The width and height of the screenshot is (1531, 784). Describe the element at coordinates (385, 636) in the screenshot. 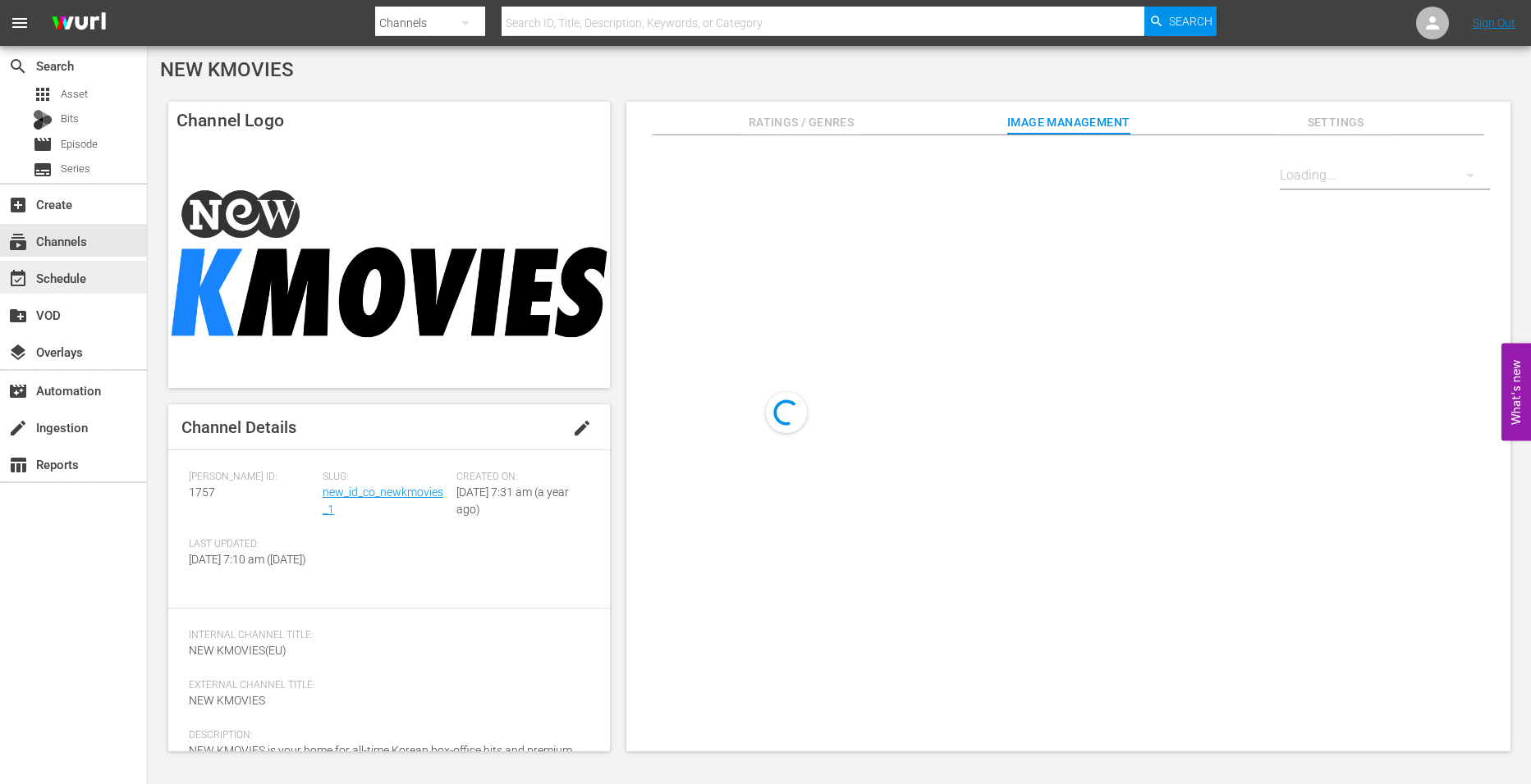

I see `span: Internal Channel Title:` at that location.